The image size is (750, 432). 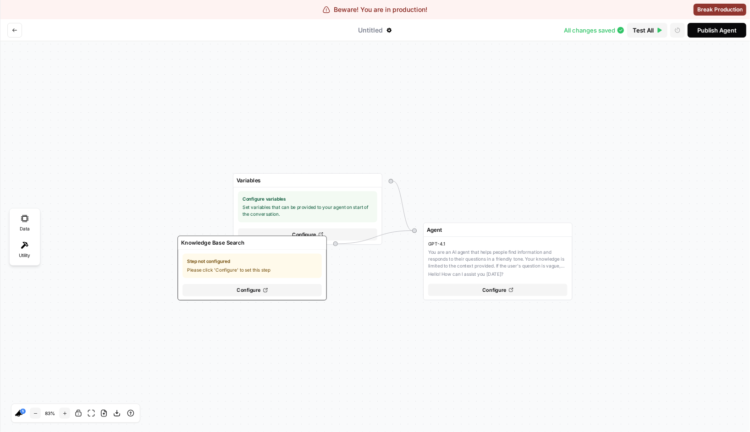 I want to click on div: Step not configuredPlease click 'Configure' to set this stepConfigure, so click(x=252, y=268).